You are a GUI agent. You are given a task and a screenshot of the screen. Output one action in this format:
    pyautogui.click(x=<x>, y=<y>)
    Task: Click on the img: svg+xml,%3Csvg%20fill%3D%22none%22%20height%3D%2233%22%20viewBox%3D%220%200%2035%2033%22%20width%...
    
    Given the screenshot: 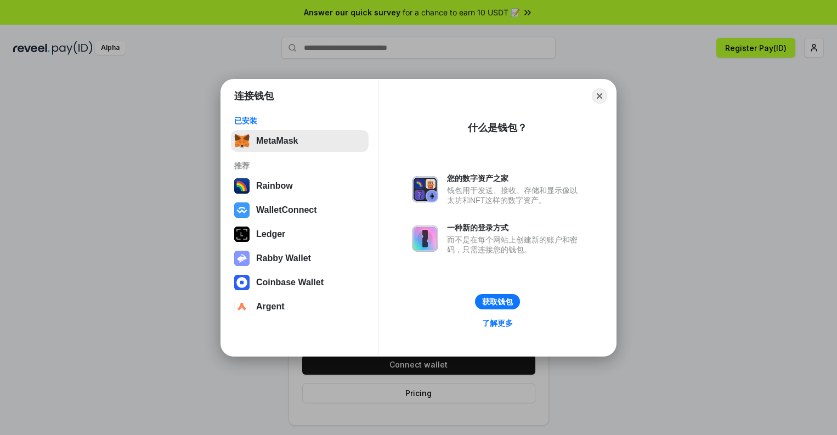 What is the action you would take?
    pyautogui.click(x=242, y=141)
    